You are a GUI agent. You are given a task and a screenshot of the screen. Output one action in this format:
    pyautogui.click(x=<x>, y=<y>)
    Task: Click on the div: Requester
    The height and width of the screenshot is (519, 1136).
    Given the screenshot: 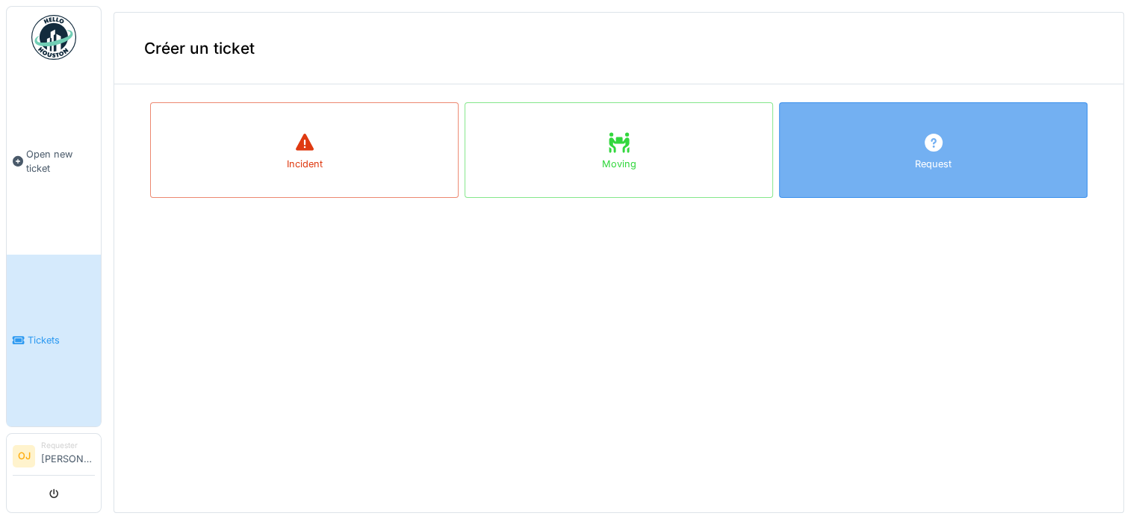 What is the action you would take?
    pyautogui.click(x=68, y=445)
    